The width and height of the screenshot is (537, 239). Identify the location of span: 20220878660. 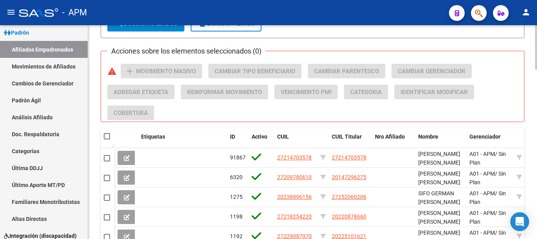
(349, 216).